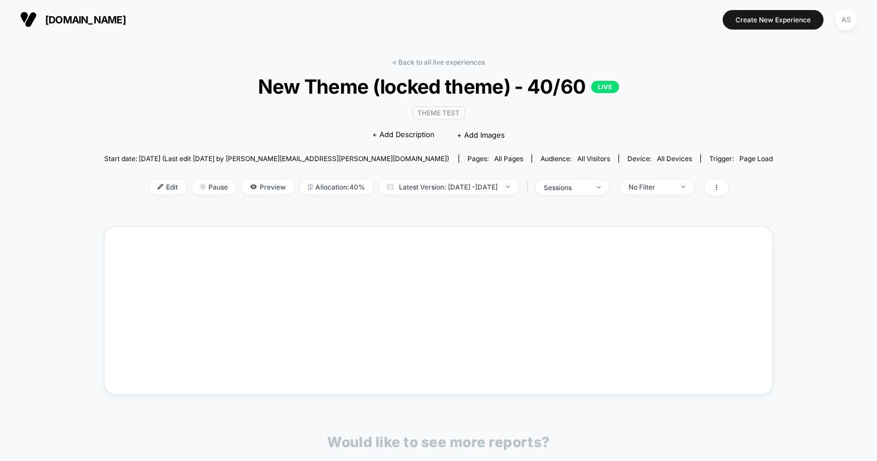 This screenshot has height=461, width=877. Describe the element at coordinates (268, 187) in the screenshot. I see `span: Preview` at that location.